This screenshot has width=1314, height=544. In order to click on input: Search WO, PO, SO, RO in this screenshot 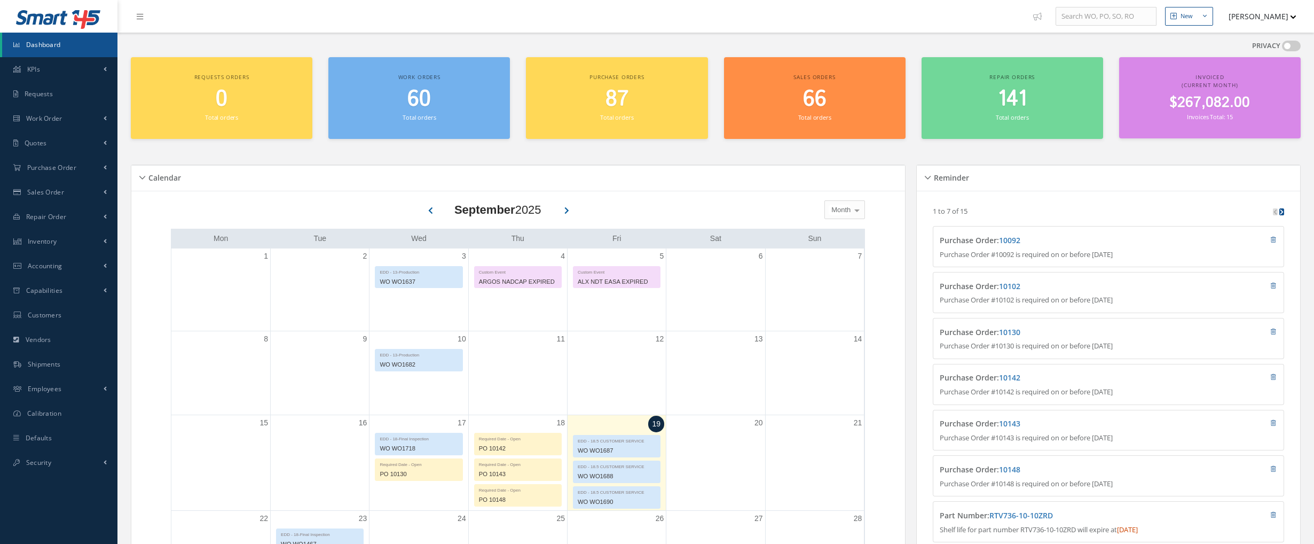, I will do `click(1106, 17)`.